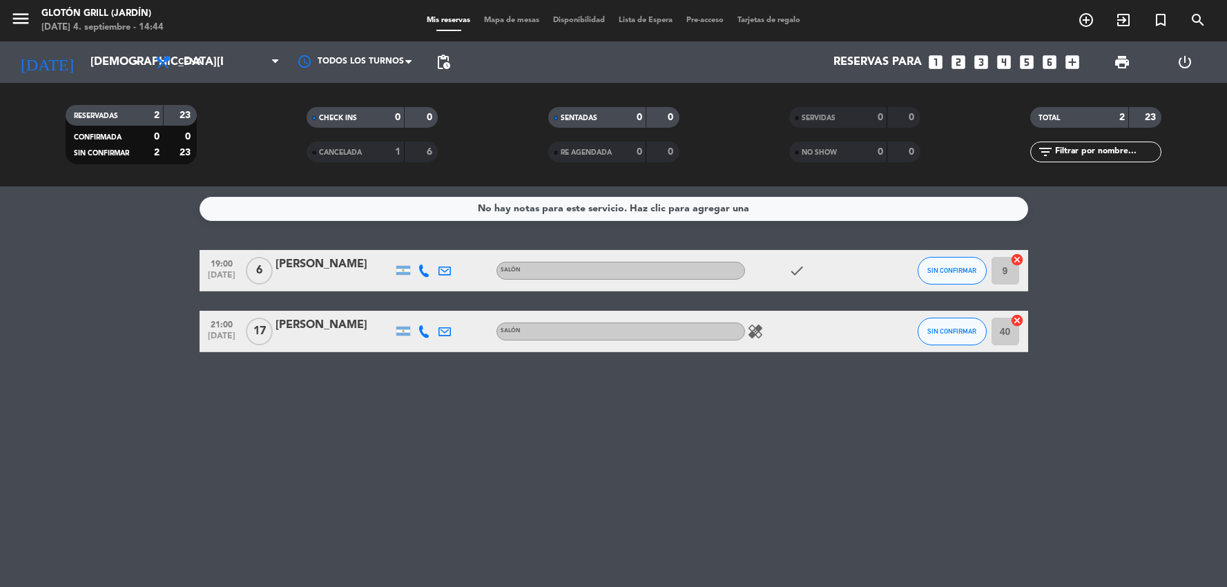  Describe the element at coordinates (1073, 62) in the screenshot. I see `i: add_box` at that location.